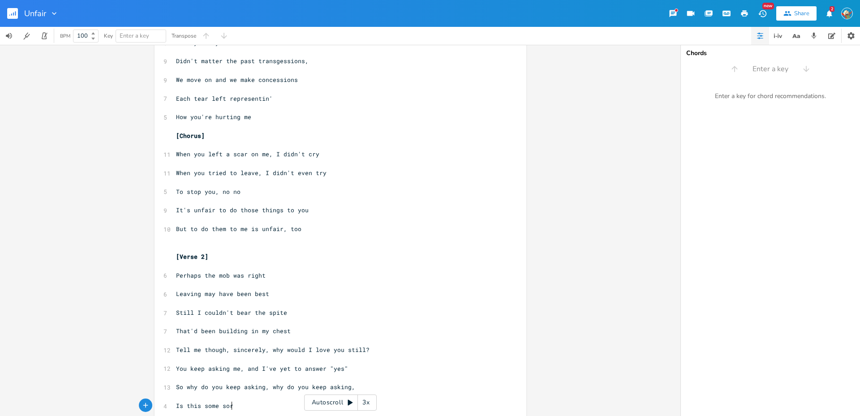  I want to click on div: 3x, so click(366, 402).